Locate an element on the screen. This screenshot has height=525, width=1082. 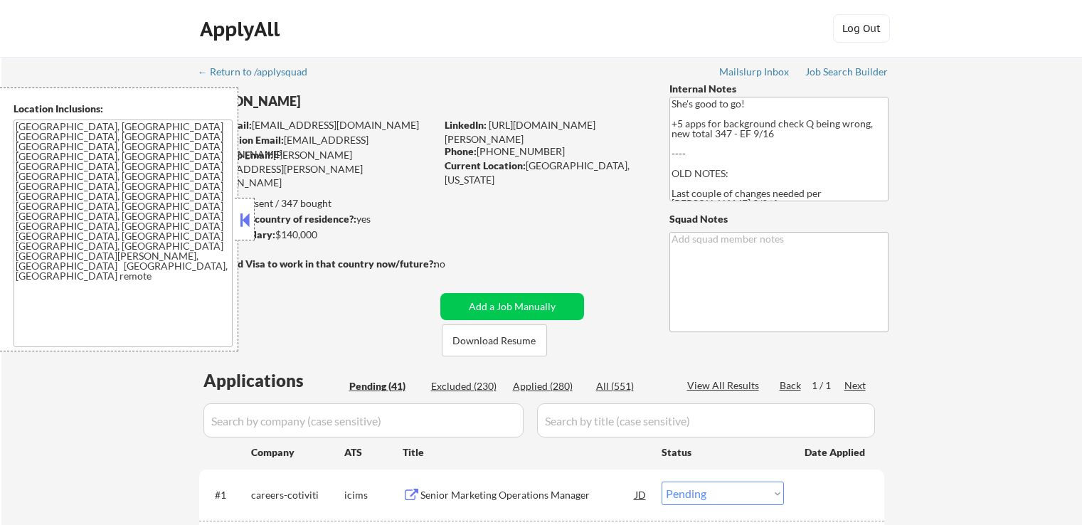
div: Pending (41) is located at coordinates (385, 386).